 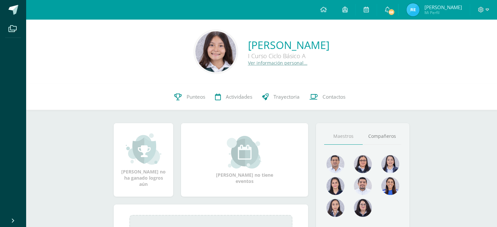 I want to click on img: 6bc5668d4199ea03c0854e21131151f7.png, so click(x=336, y=186).